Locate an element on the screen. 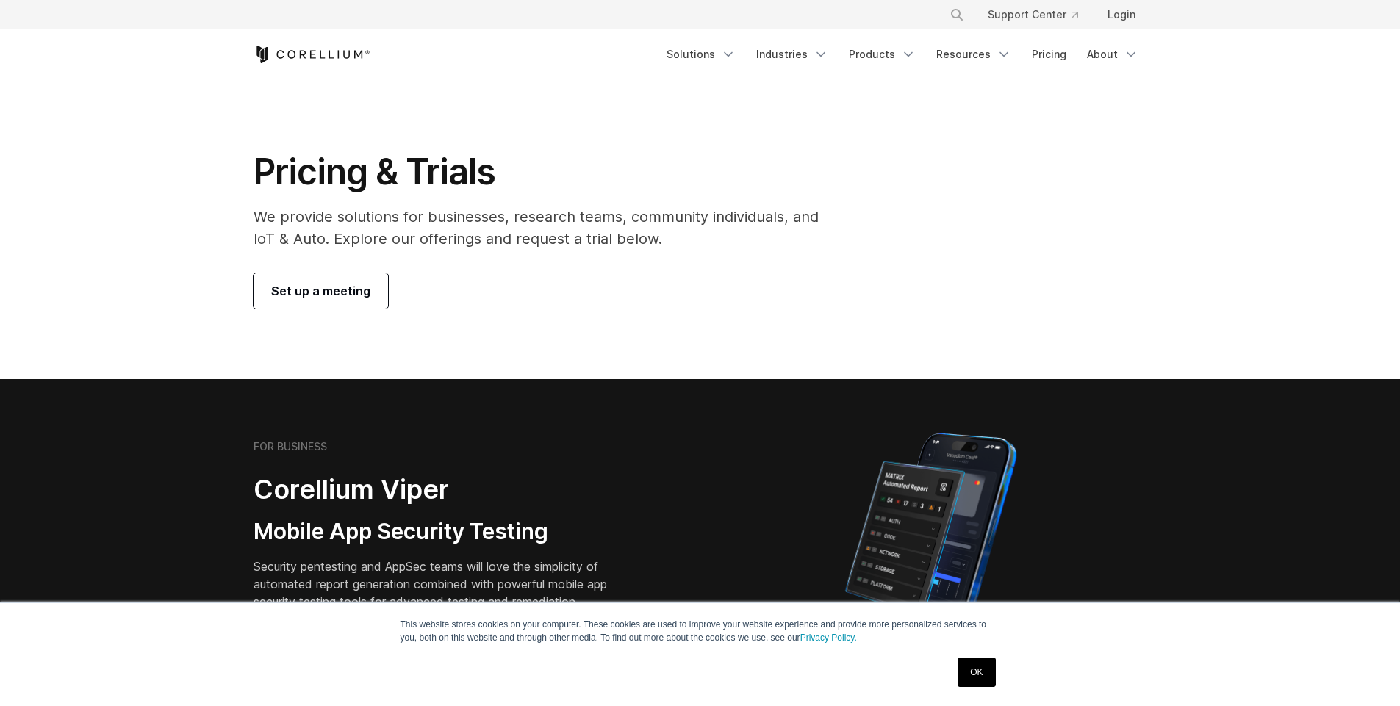  a: Support Center is located at coordinates (1032, 15).